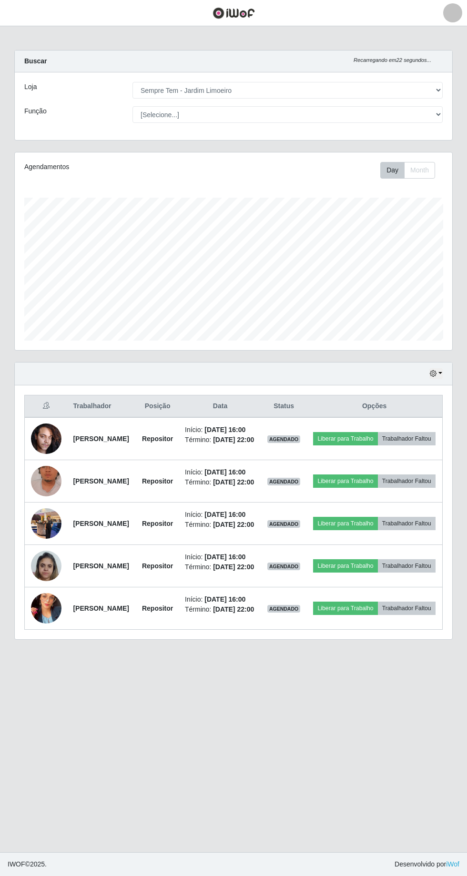  I want to click on span: IWOF, so click(16, 864).